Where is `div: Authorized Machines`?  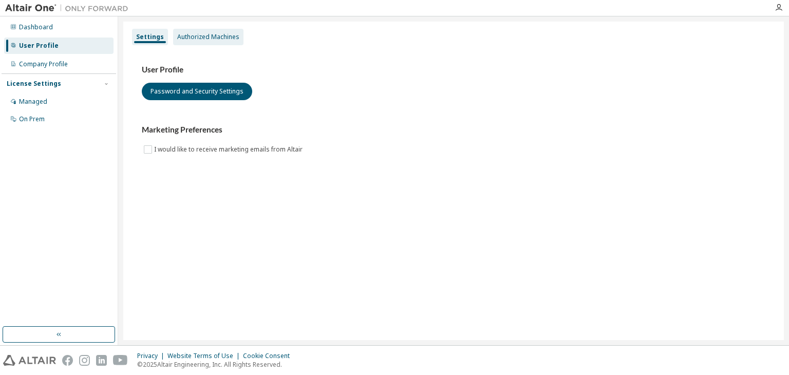 div: Authorized Machines is located at coordinates (208, 37).